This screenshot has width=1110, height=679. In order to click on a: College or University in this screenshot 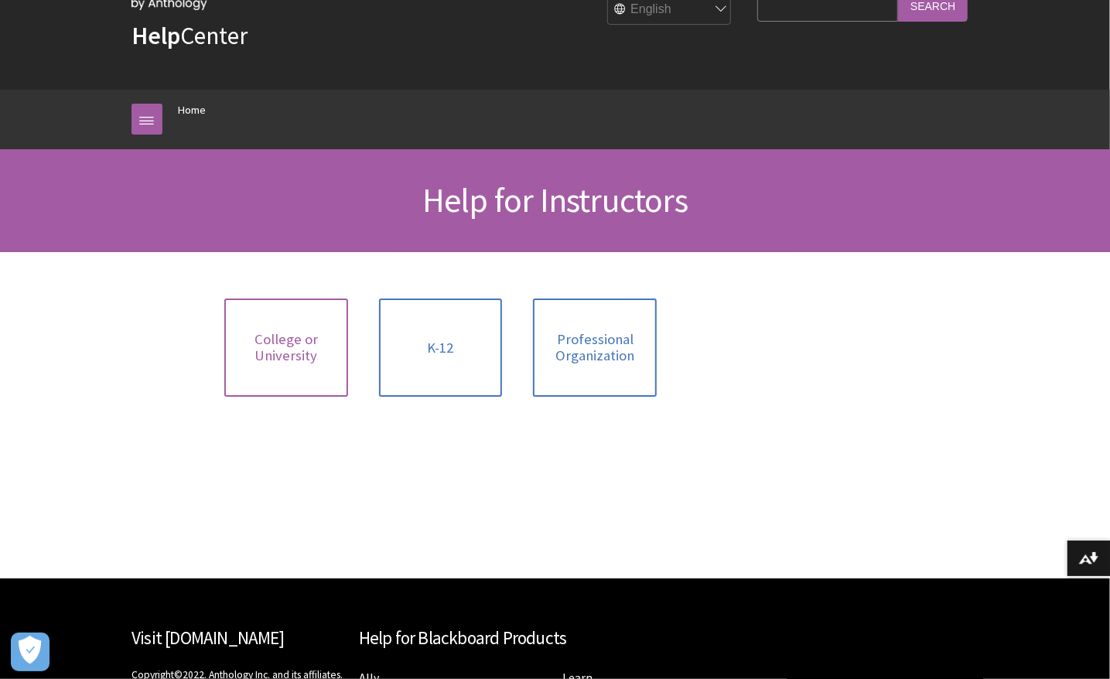, I will do `click(286, 347)`.